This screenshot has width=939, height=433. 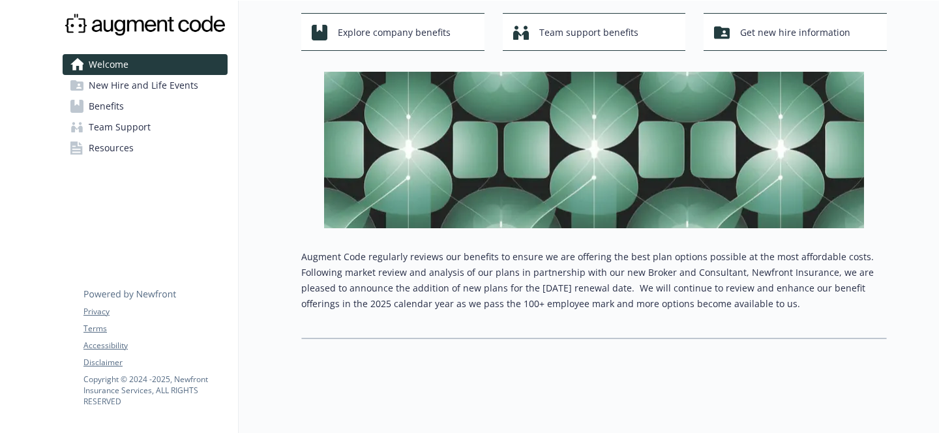 I want to click on a: Disclaimer, so click(x=155, y=363).